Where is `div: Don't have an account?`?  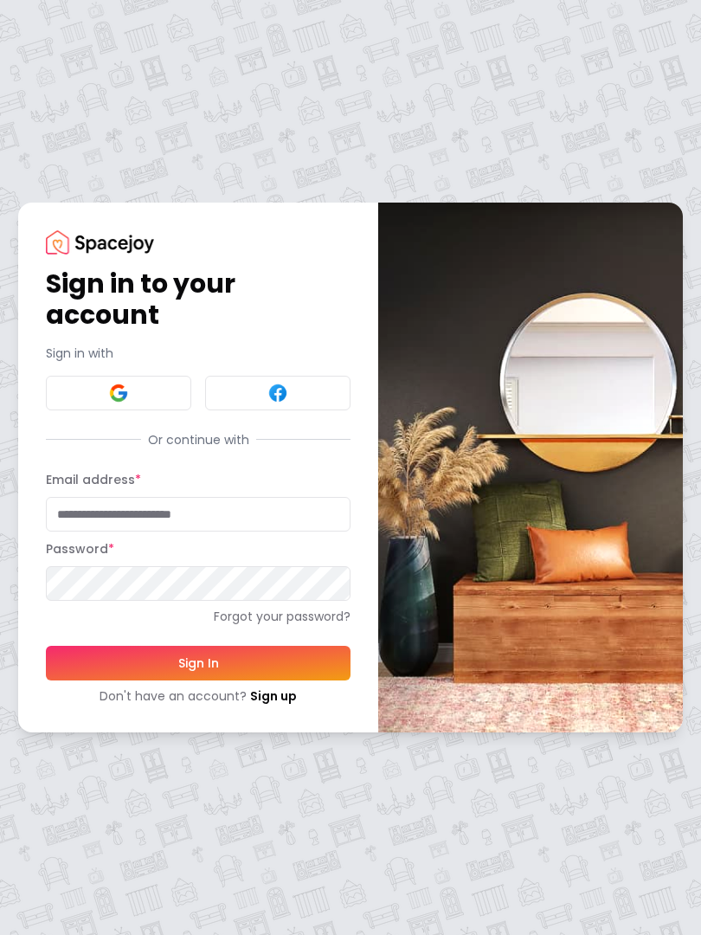 div: Don't have an account? is located at coordinates (198, 696).